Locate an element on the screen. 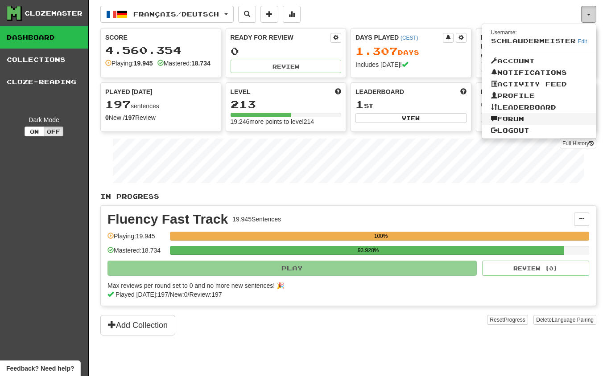 This screenshot has width=603, height=376. a: (CEST) is located at coordinates (409, 38).